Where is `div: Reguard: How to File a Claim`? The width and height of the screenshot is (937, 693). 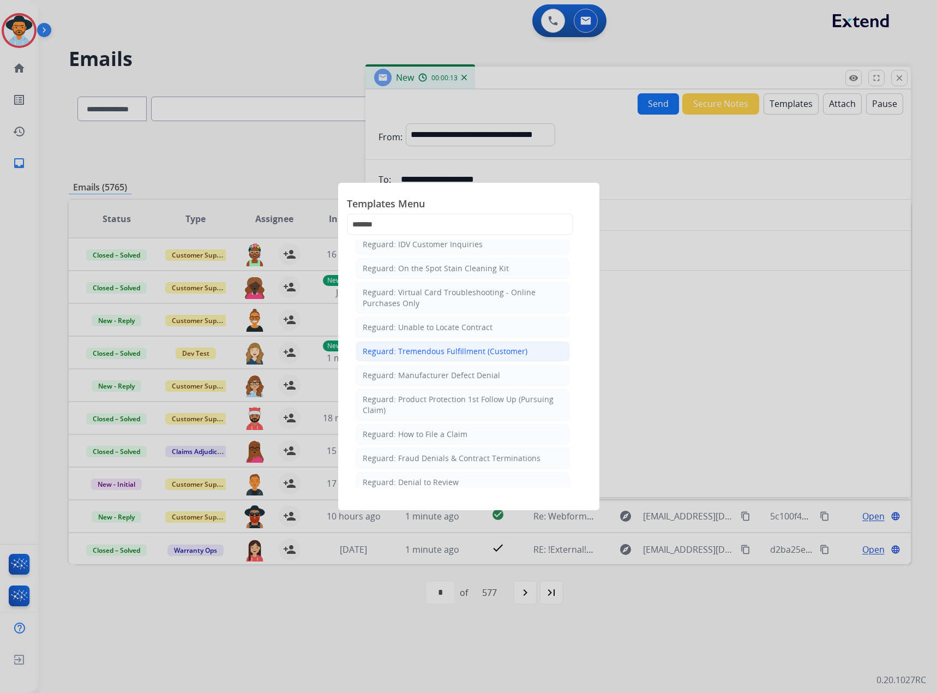
div: Reguard: How to File a Claim is located at coordinates (415, 434).